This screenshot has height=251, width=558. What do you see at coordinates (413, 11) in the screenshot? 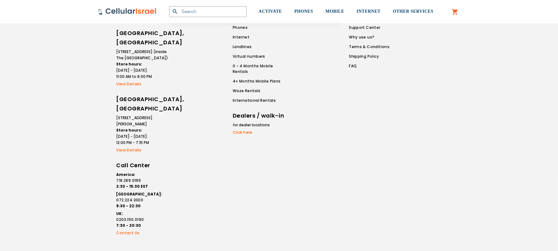
I see `span: OTHER SERVICES` at bounding box center [413, 11].